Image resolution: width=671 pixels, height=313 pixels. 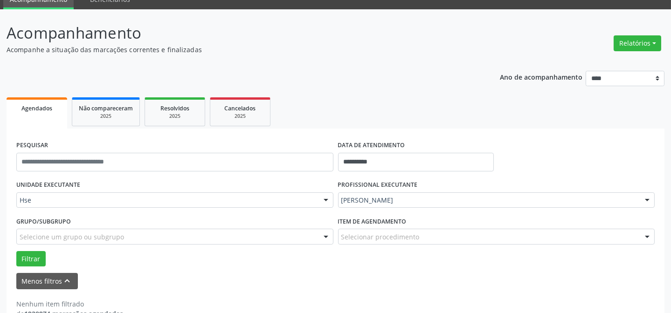 I want to click on span: Agendados, so click(x=37, y=108).